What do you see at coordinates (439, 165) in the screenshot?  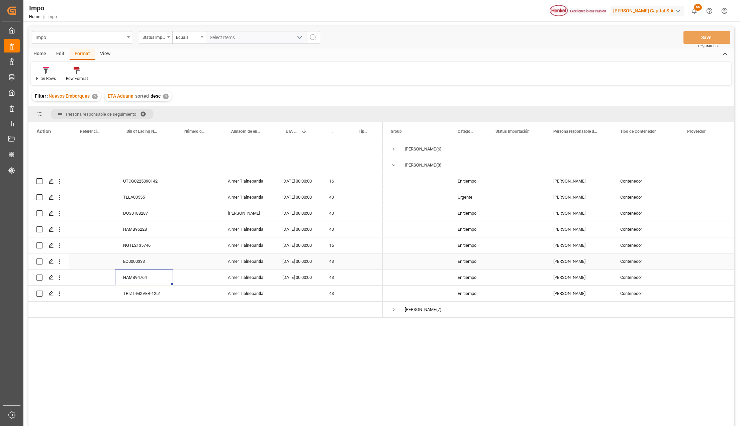 I see `span: (8)` at bounding box center [439, 165].